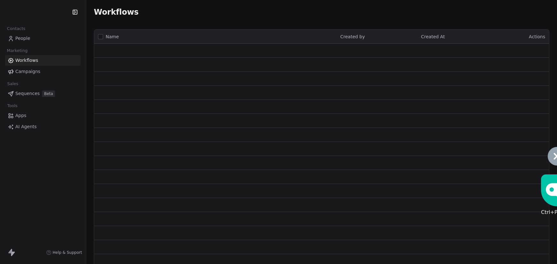  What do you see at coordinates (43, 72) in the screenshot?
I see `a: Campaigns` at bounding box center [43, 72].